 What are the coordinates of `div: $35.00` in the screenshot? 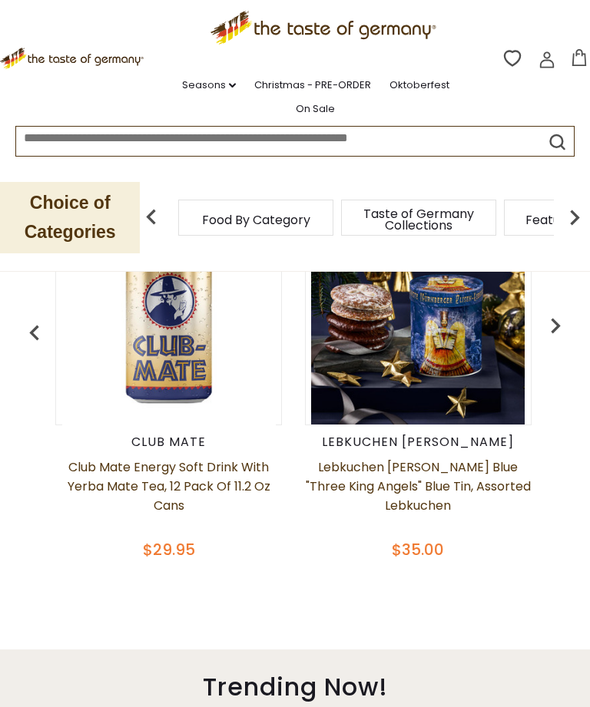 It's located at (418, 550).